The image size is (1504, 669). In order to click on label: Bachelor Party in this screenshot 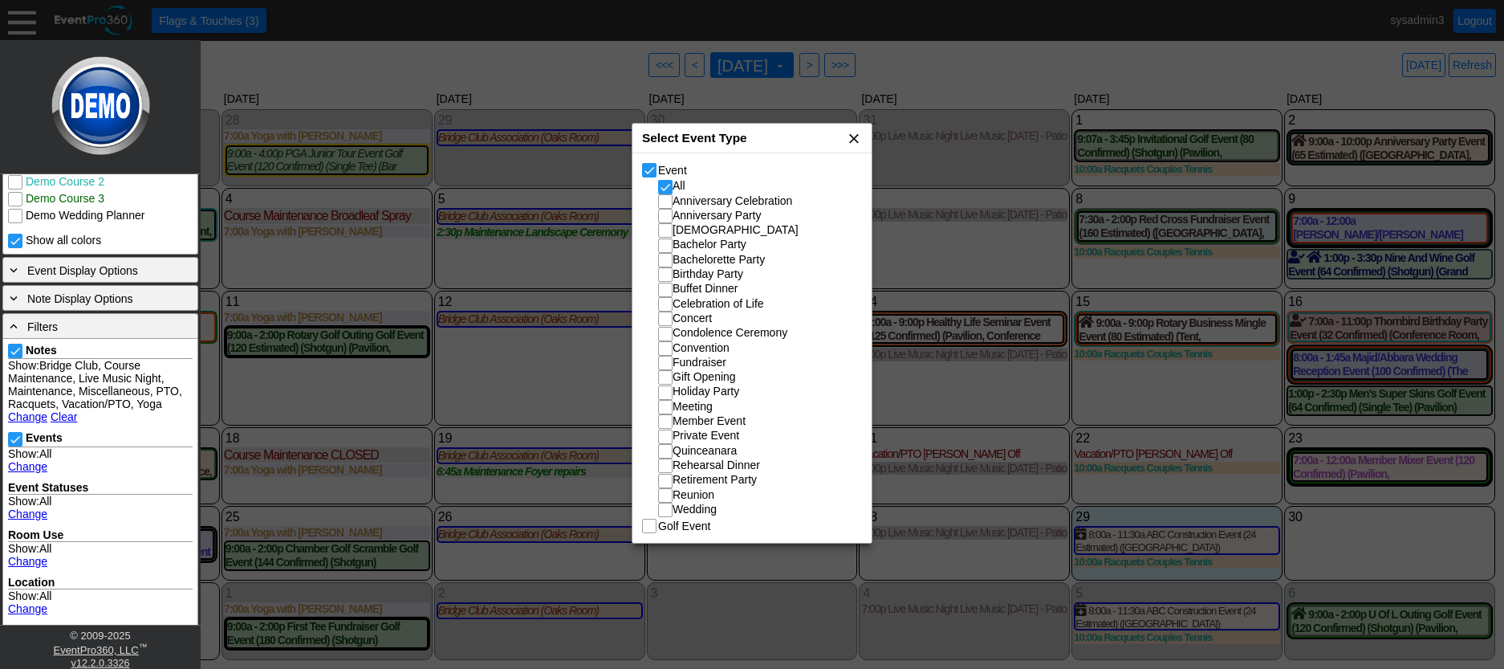, I will do `click(710, 244)`.